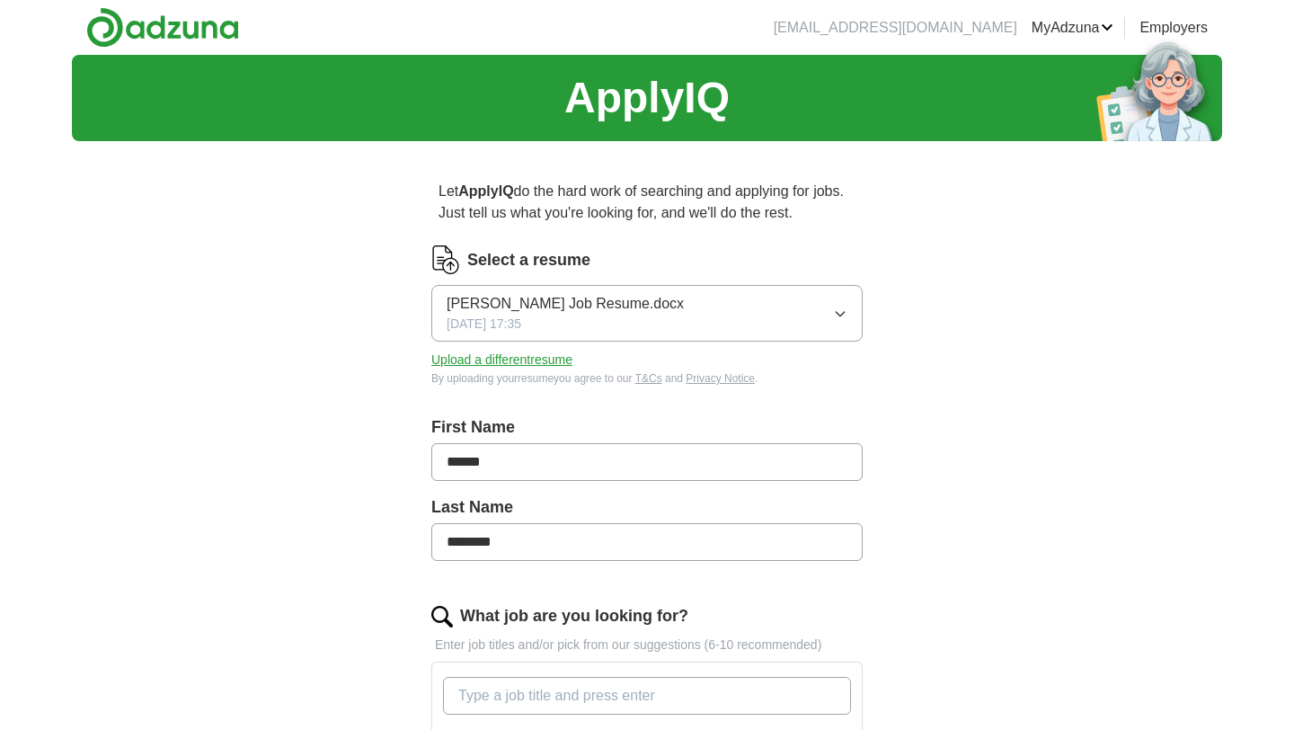 The height and width of the screenshot is (730, 1294). I want to click on p: Let do the hard work of searching and applying for jobs. Just tell us what you're looking for, an..., so click(647, 202).